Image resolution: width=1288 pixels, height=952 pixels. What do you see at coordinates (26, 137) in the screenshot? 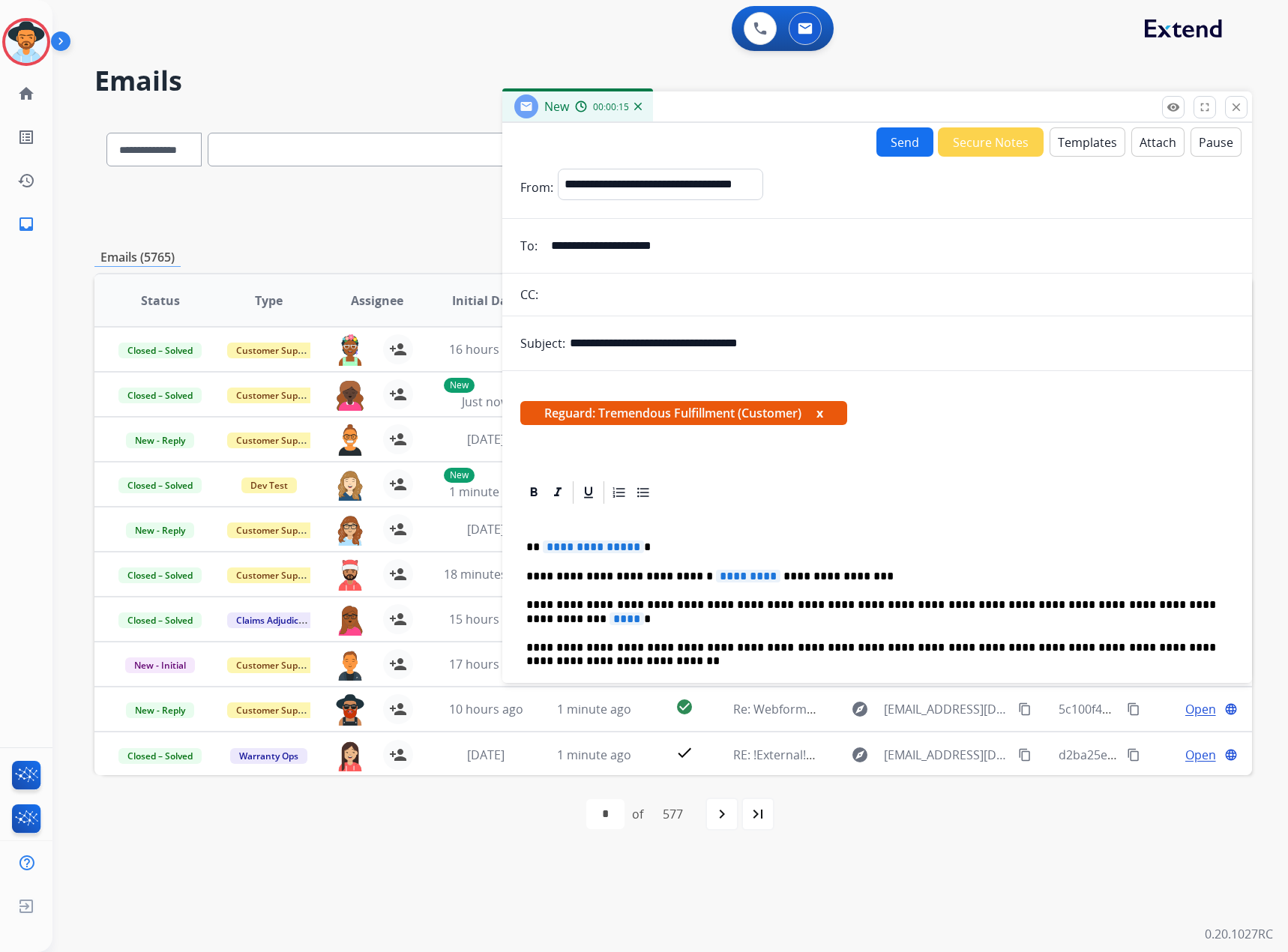
I see `mat-icon: list_alt` at bounding box center [26, 137].